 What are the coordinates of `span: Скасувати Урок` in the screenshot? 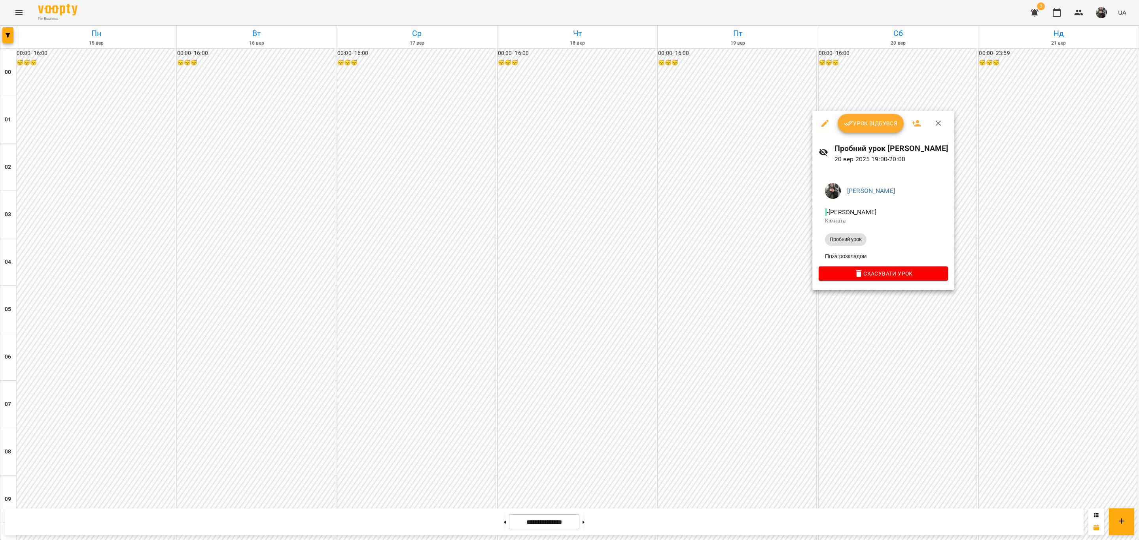 It's located at (883, 274).